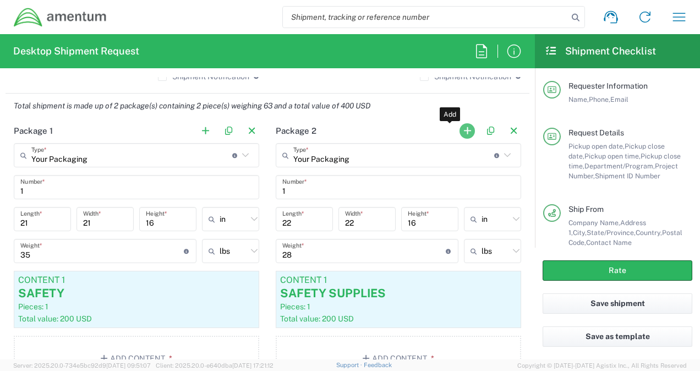 This screenshot has width=700, height=371. I want to click on div: SAFETY, so click(136, 293).